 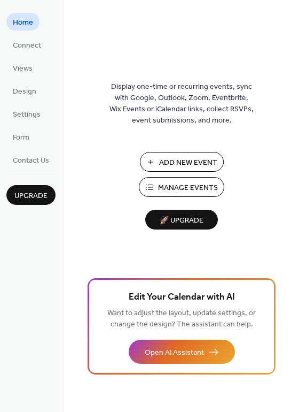 I want to click on span: Display one-time or recurring events, sync with Google, Outlook, Zoom, Eventbrite, Wix Events or ..., so click(x=182, y=104).